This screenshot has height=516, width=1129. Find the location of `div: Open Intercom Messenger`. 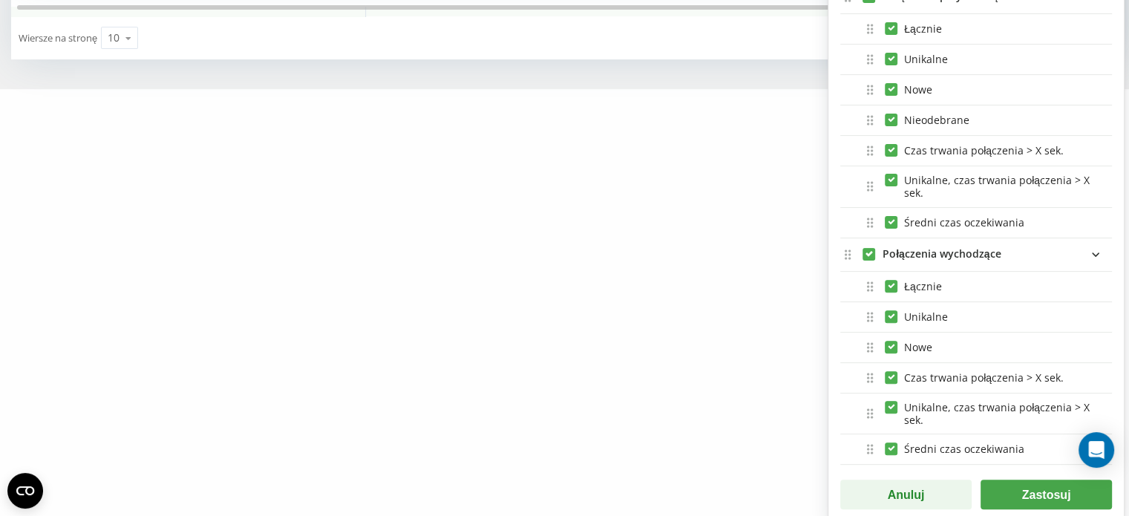

div: Open Intercom Messenger is located at coordinates (1097, 450).